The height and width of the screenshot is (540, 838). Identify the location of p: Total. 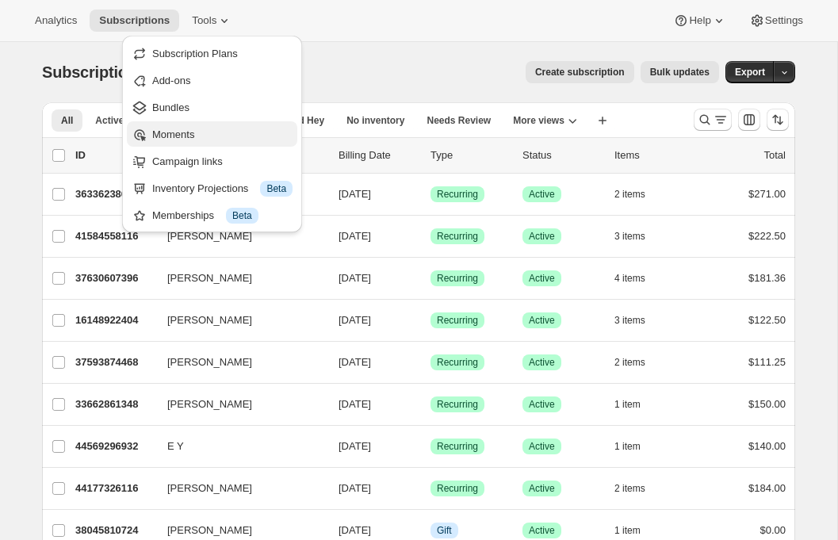
(775, 155).